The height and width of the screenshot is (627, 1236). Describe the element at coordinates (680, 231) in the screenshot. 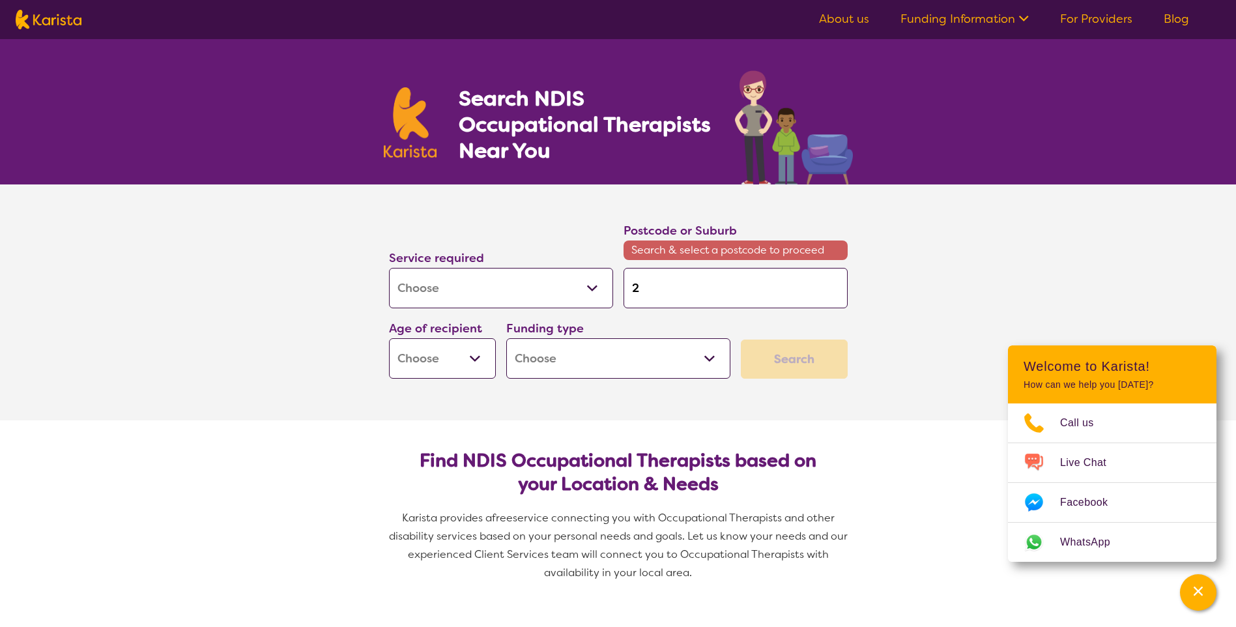

I see `label: Postcode or Suburb` at that location.